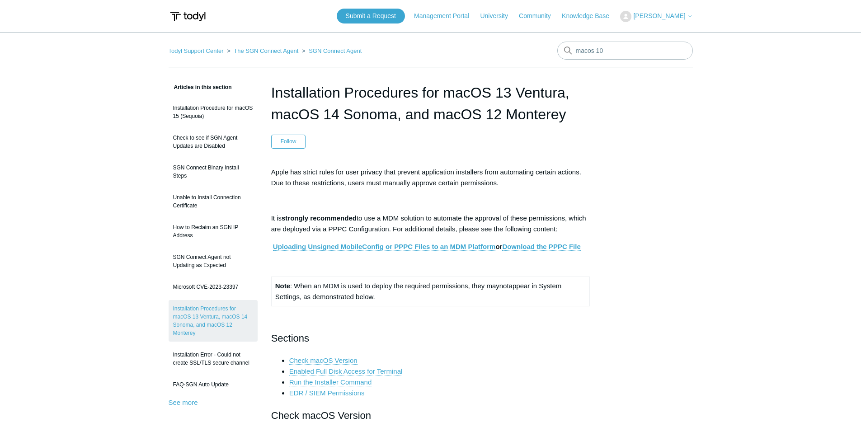  I want to click on a: SGN Connect Agent not Updating as Expected, so click(213, 261).